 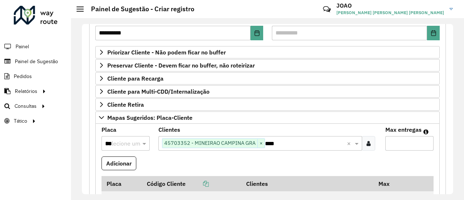 I want to click on h2: Painel de Sugestão - Criar registro, so click(x=139, y=9).